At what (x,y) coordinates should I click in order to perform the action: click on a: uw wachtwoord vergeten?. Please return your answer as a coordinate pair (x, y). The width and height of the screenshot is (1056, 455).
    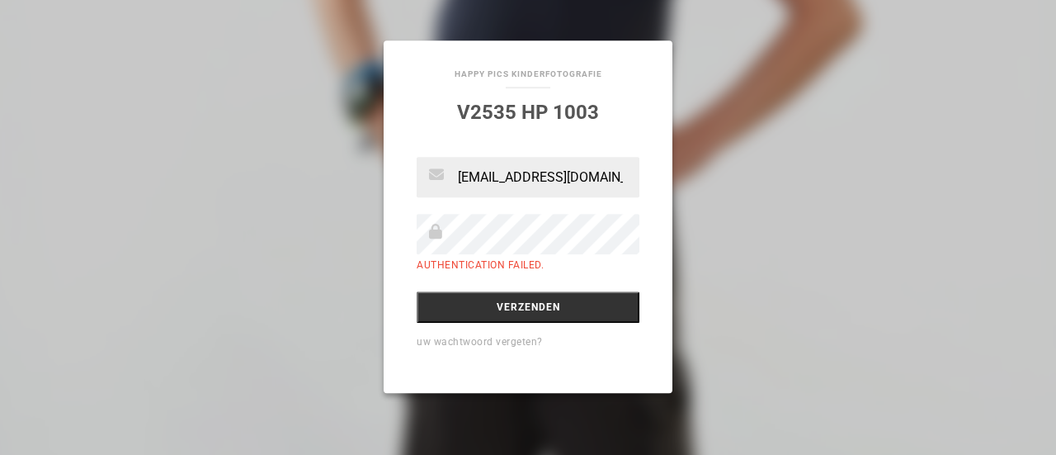
    Looking at the image, I should click on (479, 342).